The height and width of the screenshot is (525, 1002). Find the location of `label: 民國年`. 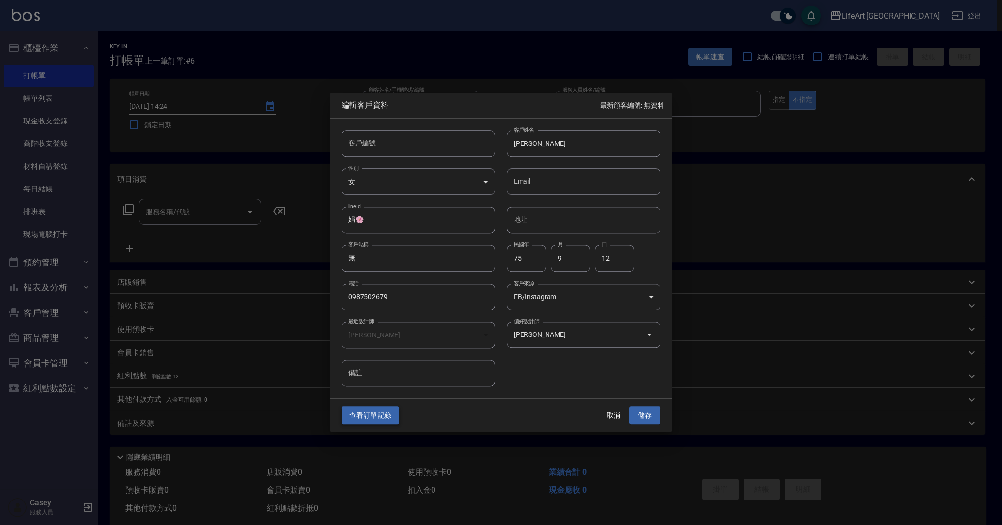

label: 民國年 is located at coordinates (521, 244).